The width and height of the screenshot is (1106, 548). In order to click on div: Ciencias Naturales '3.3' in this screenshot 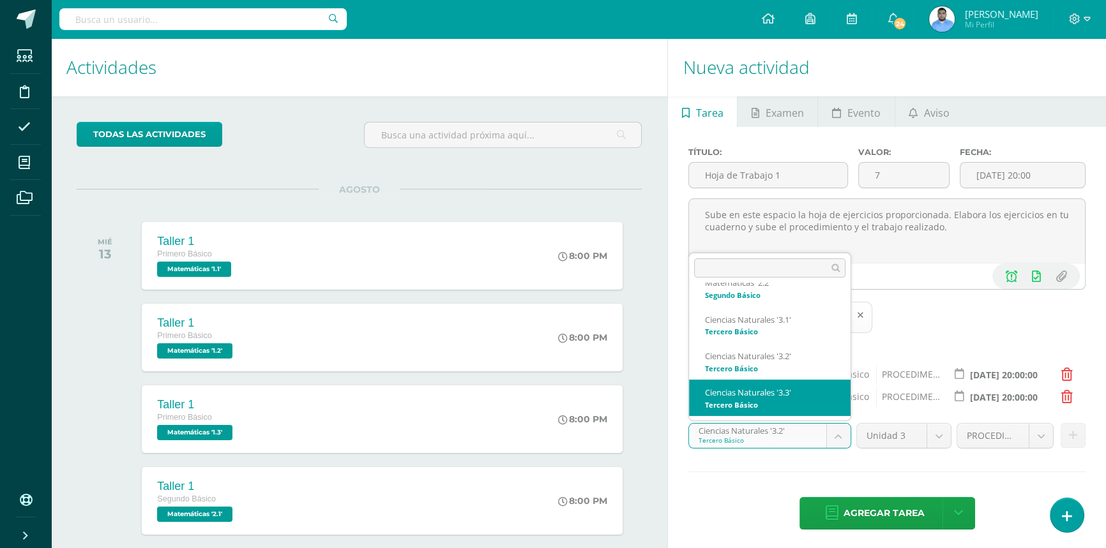, I will do `click(769, 393)`.